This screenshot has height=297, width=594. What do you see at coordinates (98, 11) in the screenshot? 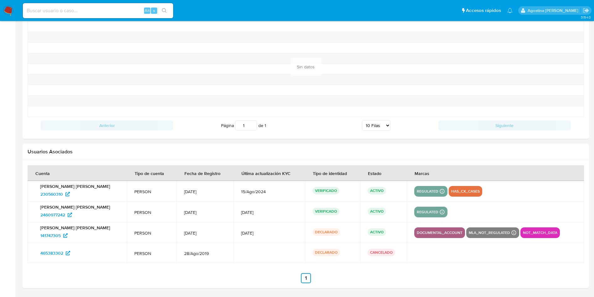
I see `input: Buscar usuario o caso...` at bounding box center [98, 11].